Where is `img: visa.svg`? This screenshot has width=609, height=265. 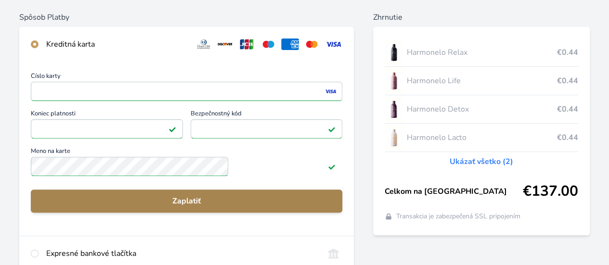
img: visa.svg is located at coordinates (333, 44).